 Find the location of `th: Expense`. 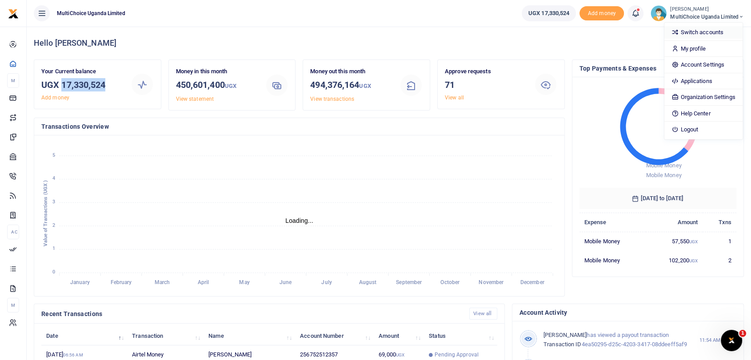

th: Expense is located at coordinates (612, 222).